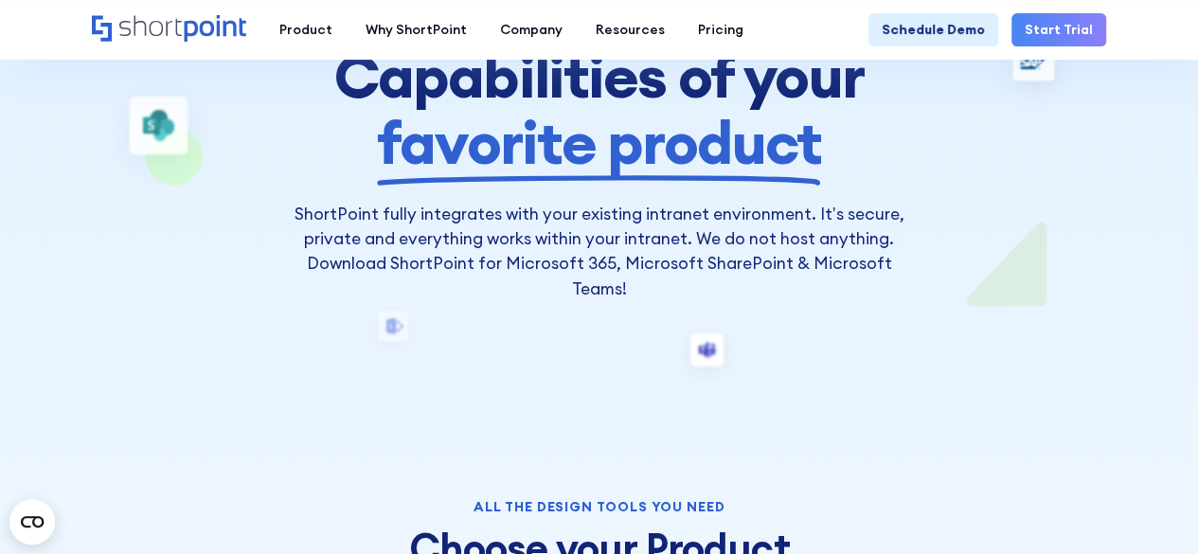 This screenshot has width=1198, height=554. I want to click on div: Pricing, so click(721, 29).